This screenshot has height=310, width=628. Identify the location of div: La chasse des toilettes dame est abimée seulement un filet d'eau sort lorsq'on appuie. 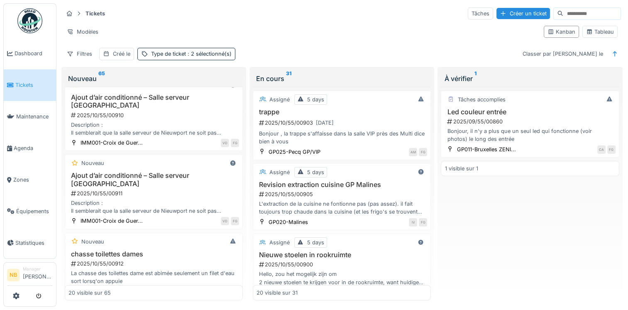
(154, 277).